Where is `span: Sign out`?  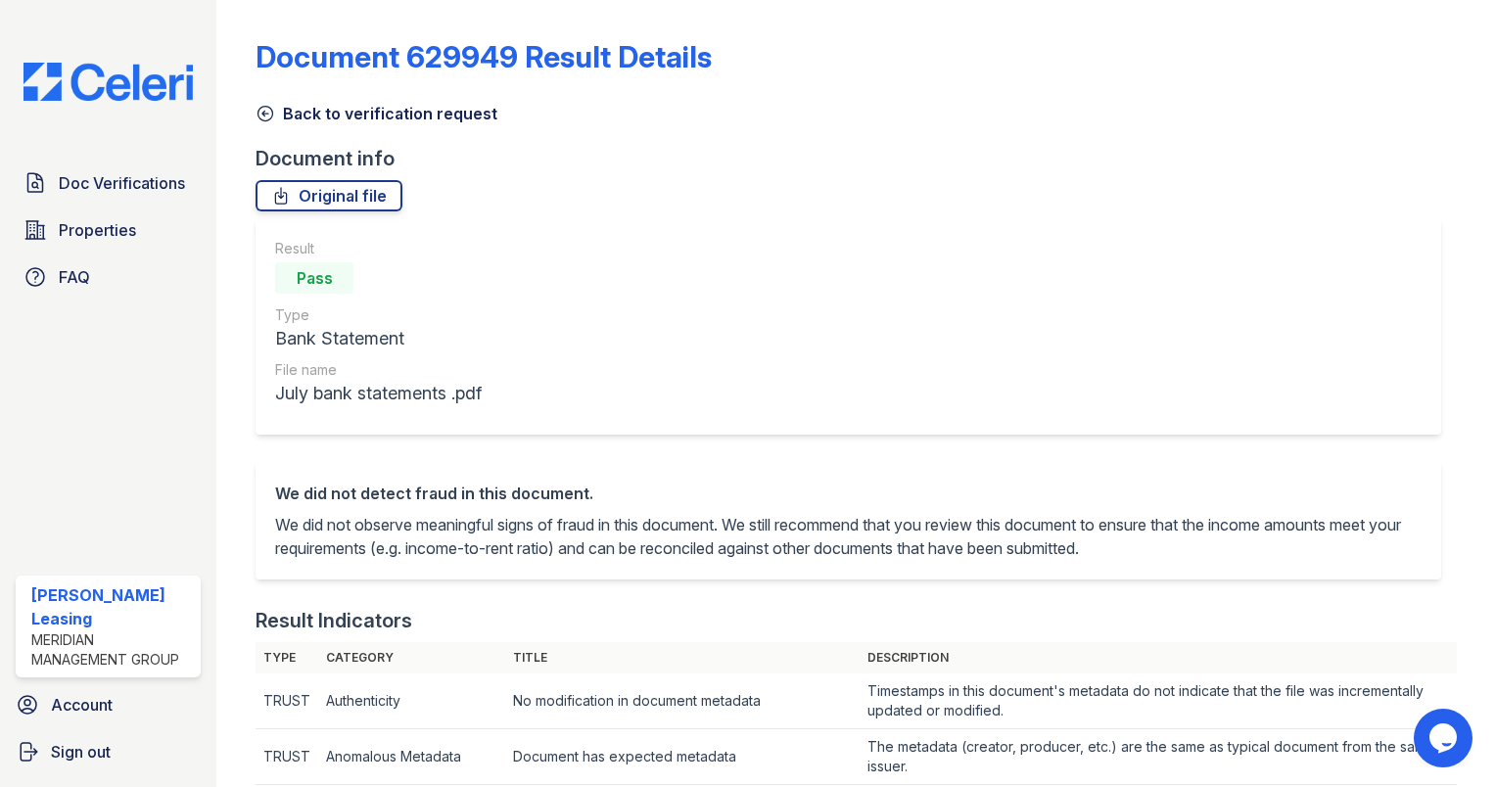
span: Sign out is located at coordinates (80, 752).